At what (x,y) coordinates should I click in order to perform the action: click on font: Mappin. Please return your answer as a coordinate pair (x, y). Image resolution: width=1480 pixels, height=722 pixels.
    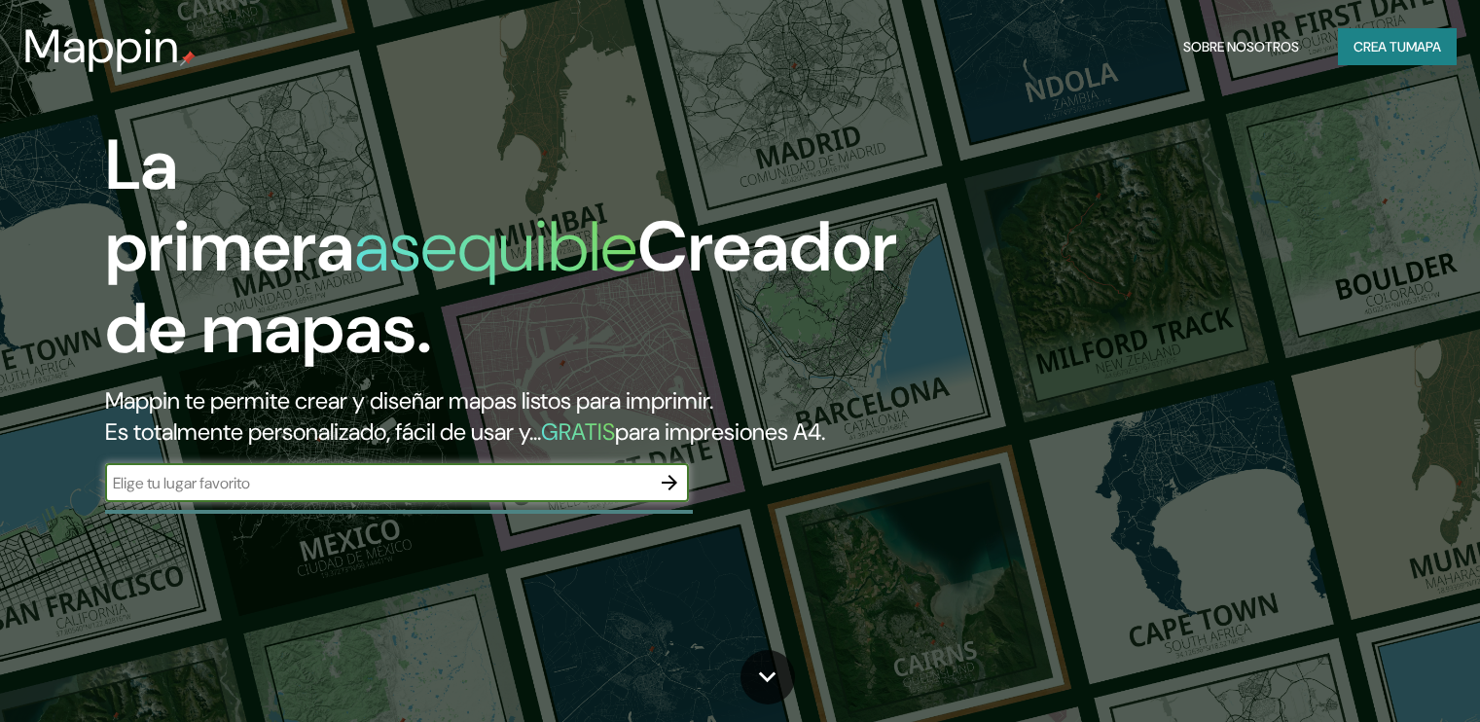
    Looking at the image, I should click on (101, 46).